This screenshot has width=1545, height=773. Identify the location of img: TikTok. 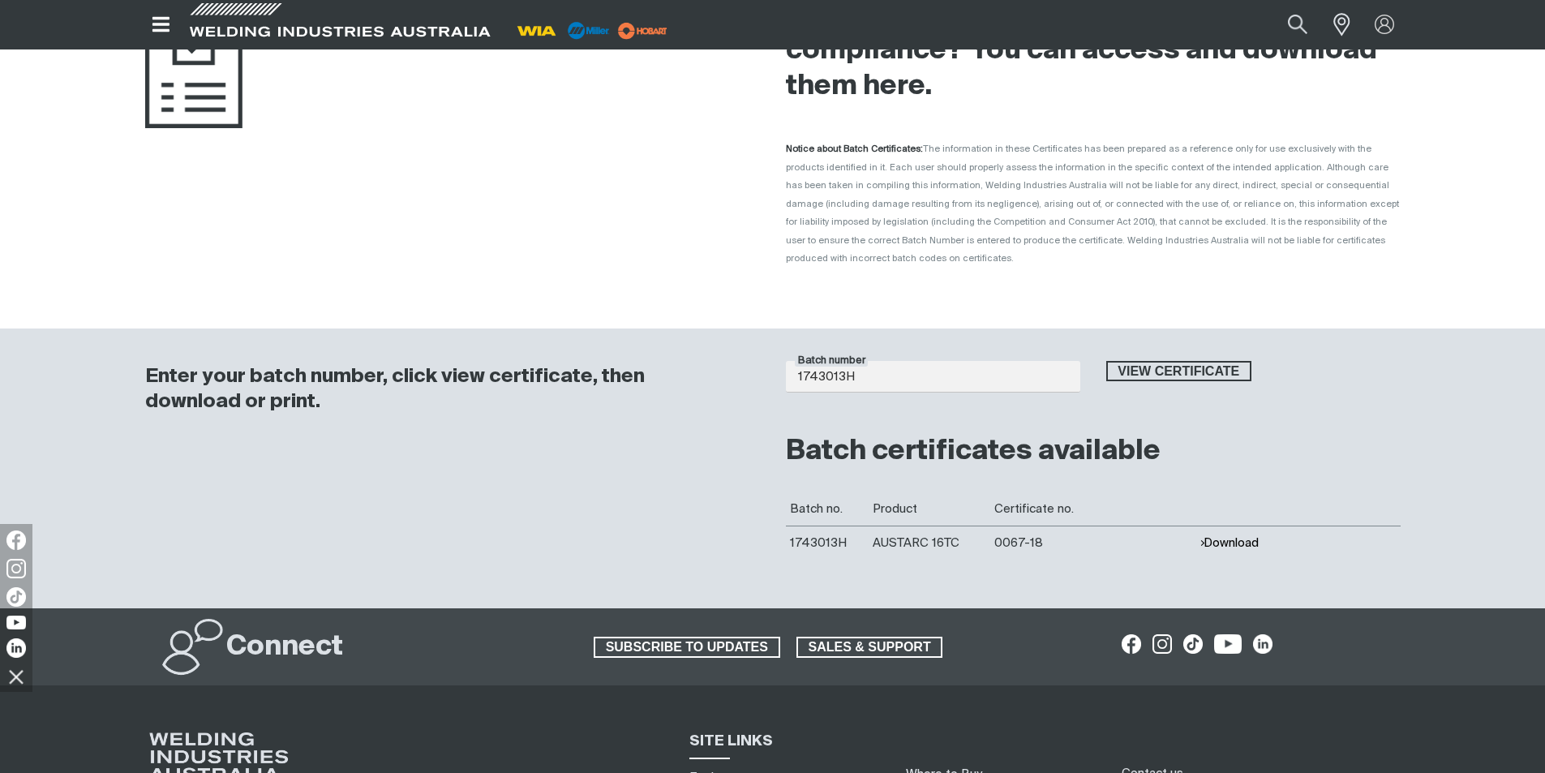
(16, 597).